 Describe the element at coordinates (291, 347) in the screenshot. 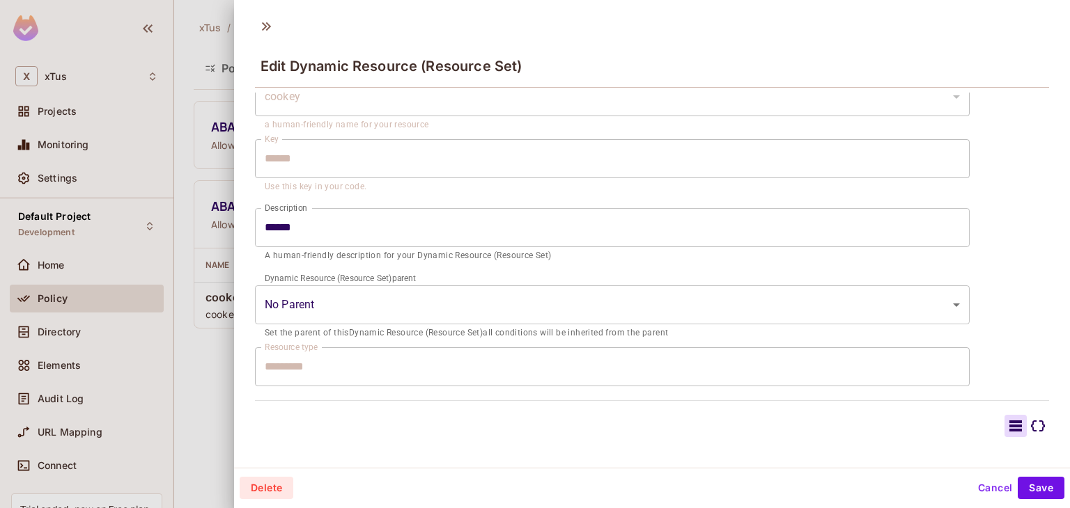

I see `label: Resource type` at that location.